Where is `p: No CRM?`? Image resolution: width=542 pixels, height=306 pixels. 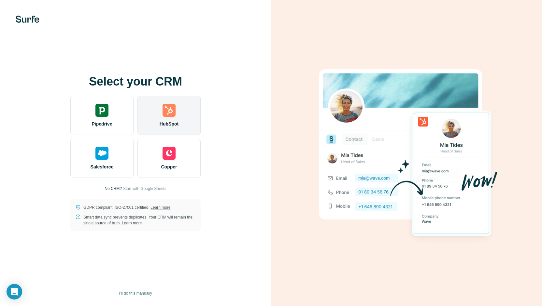 p: No CRM? is located at coordinates (113, 189).